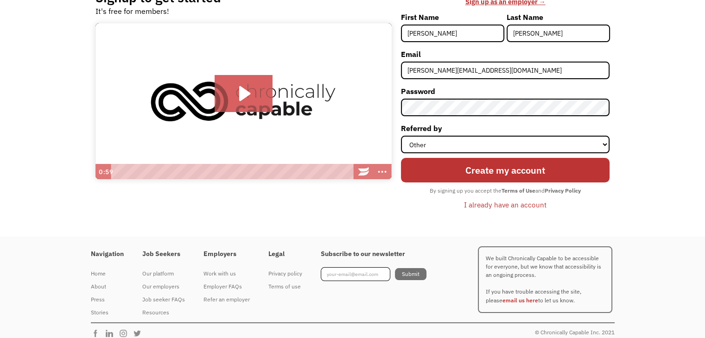 This screenshot has height=338, width=705. Describe the element at coordinates (364, 172) in the screenshot. I see `a: Wistia Logo -- Learn More` at that location.